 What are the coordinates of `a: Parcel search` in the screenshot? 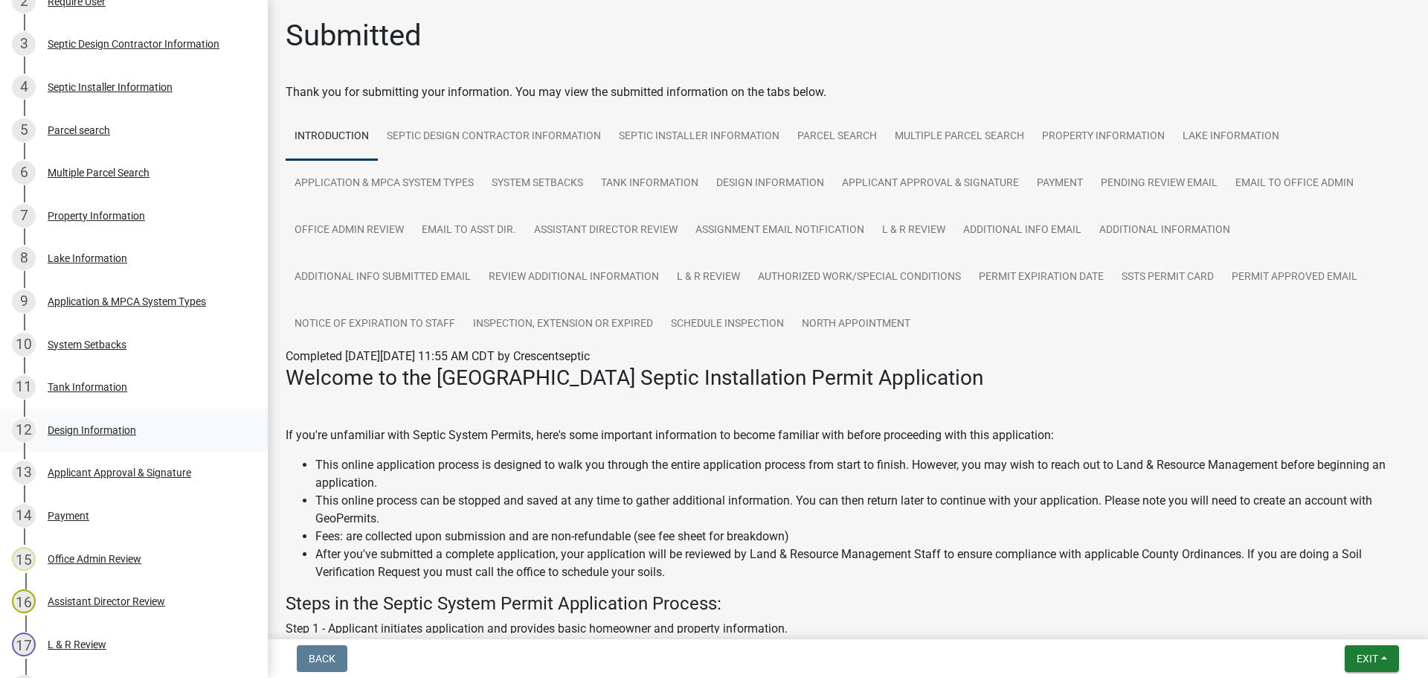 It's located at (837, 137).